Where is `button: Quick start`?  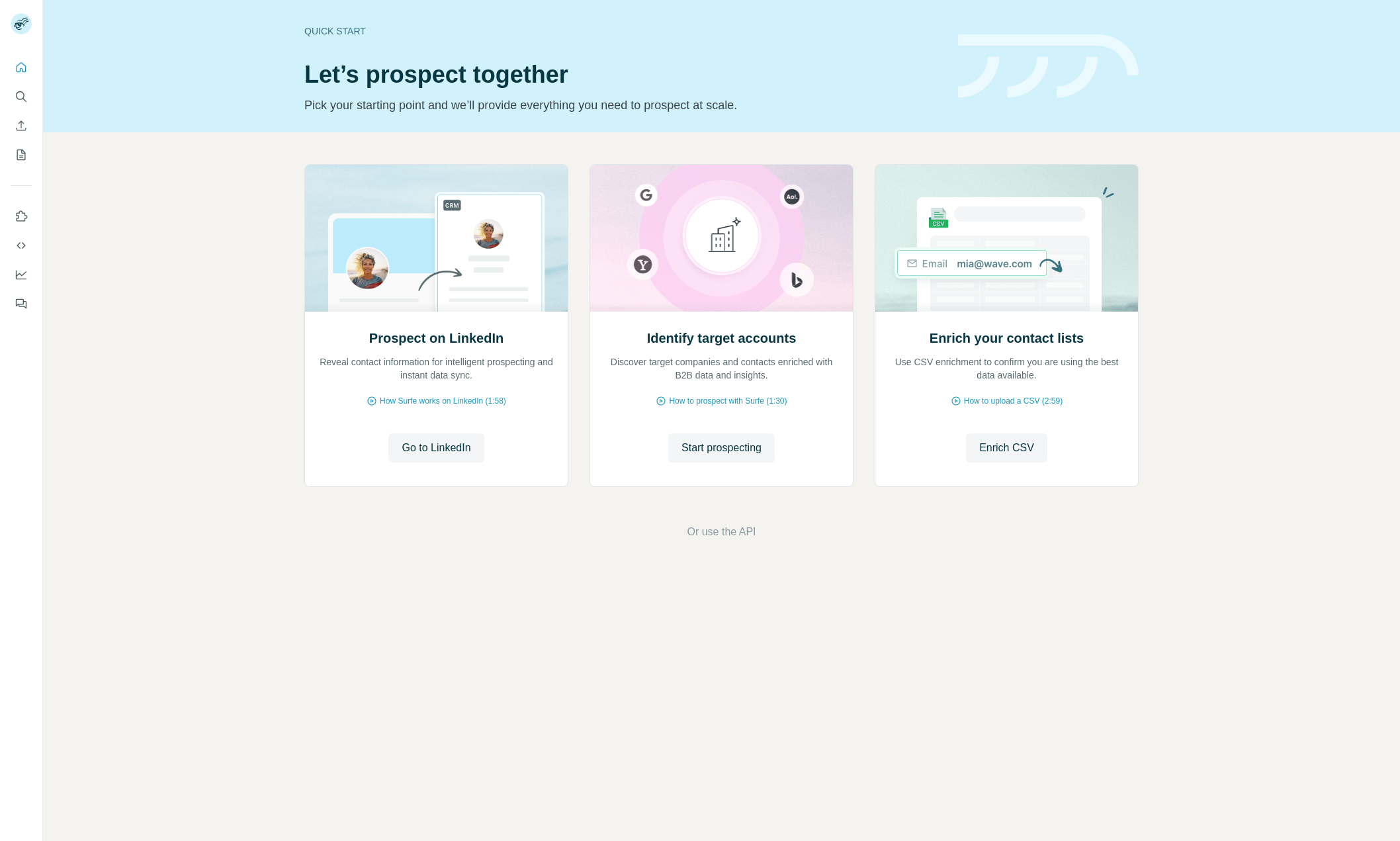
button: Quick start is located at coordinates (21, 68).